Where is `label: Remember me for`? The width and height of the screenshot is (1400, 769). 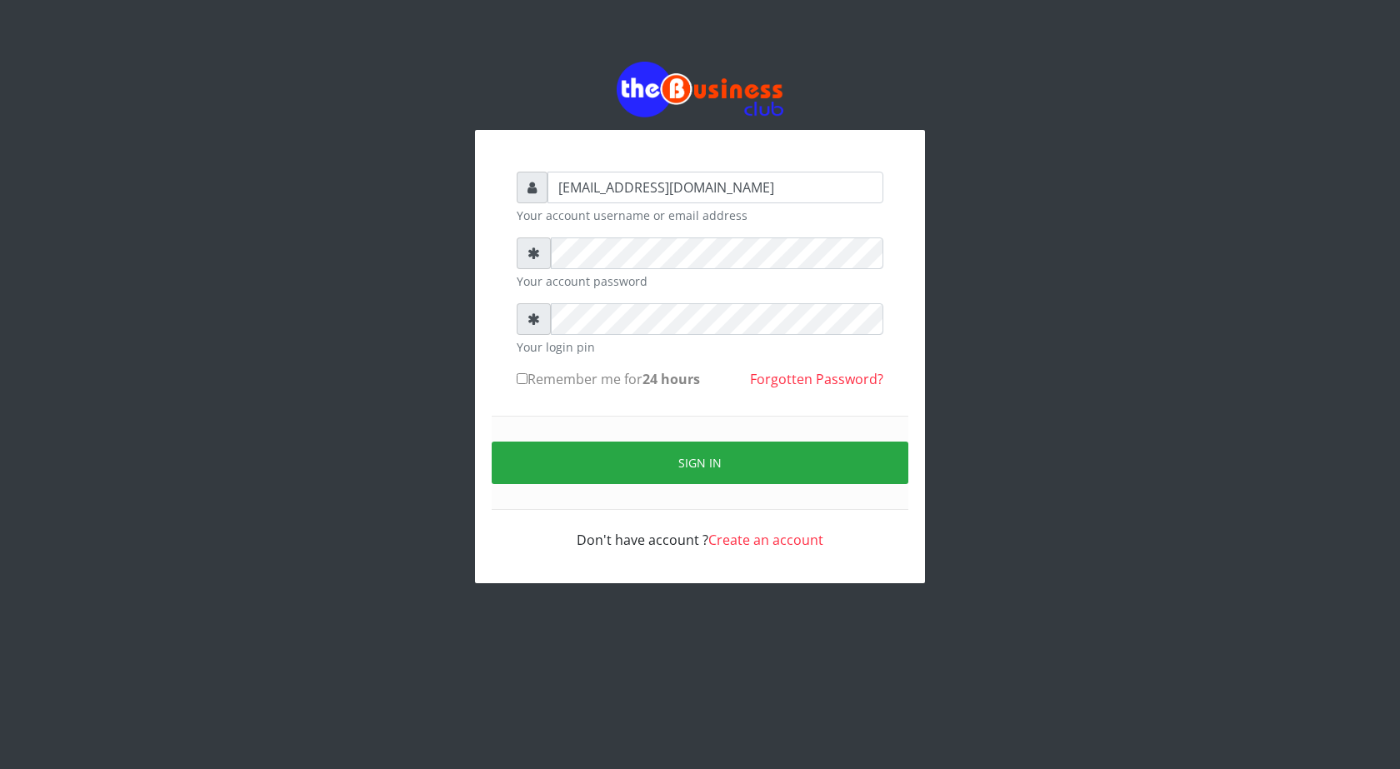
label: Remember me for is located at coordinates (608, 379).